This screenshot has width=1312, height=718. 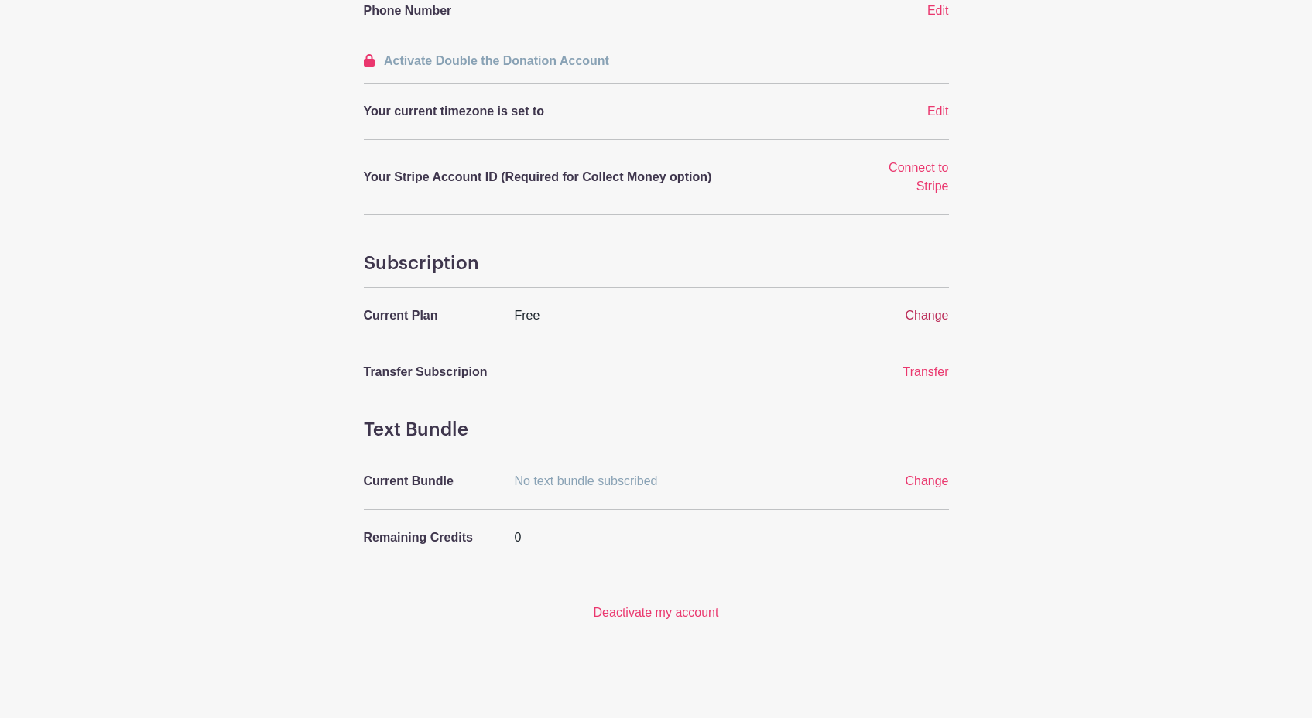 I want to click on div: 0, so click(x=681, y=538).